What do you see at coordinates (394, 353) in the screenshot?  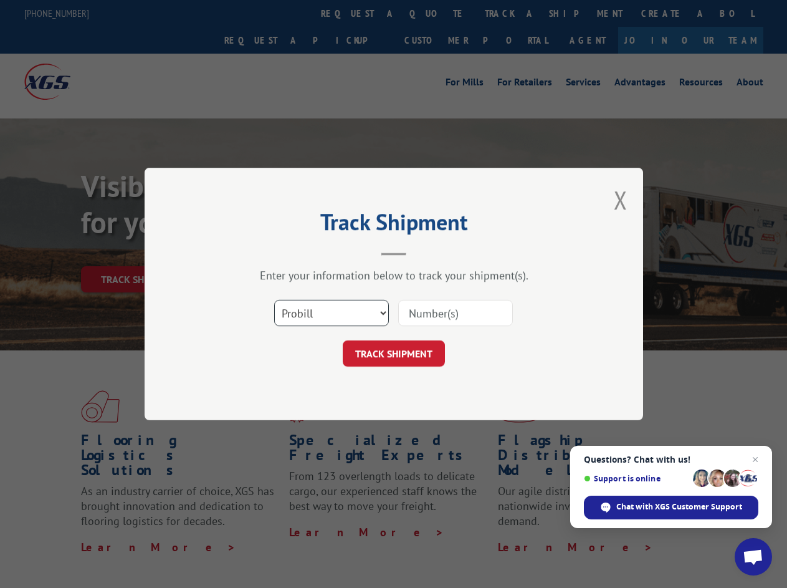 I see `button: TRACK SHIPMENT` at bounding box center [394, 353].